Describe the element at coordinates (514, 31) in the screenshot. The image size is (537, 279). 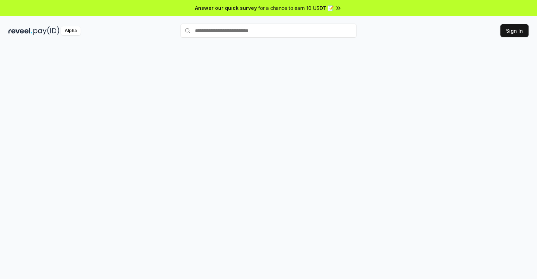
I see `button: Sign In` at that location.